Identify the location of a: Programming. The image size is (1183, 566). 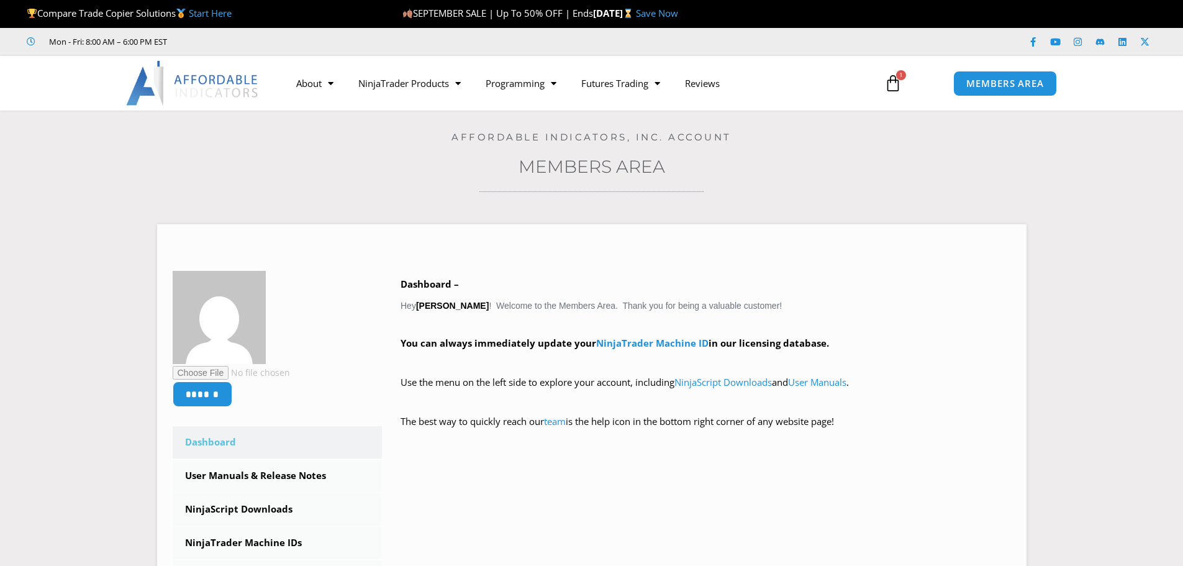
(521, 83).